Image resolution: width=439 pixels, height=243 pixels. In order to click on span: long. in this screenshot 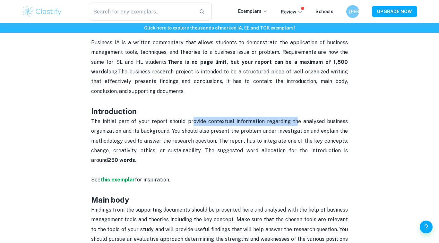, I will do `click(220, 67)`.